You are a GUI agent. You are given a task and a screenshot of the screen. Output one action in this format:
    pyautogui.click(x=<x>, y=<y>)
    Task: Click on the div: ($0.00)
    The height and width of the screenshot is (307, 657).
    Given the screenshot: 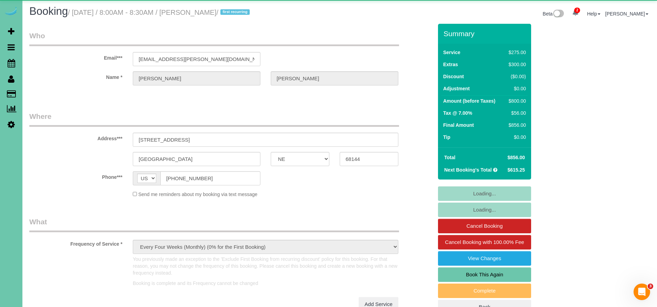 What is the action you would take?
    pyautogui.click(x=516, y=77)
    